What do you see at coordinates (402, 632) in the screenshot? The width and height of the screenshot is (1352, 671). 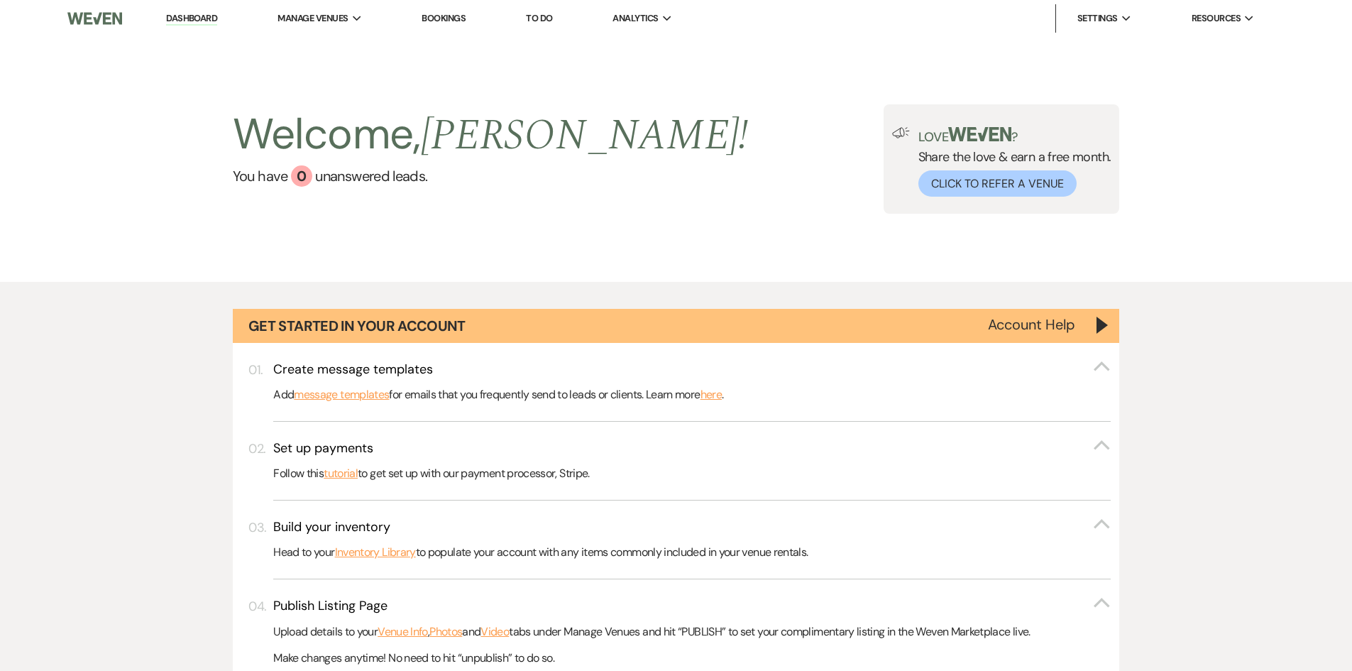 I see `a: Venue Info` at bounding box center [402, 632].